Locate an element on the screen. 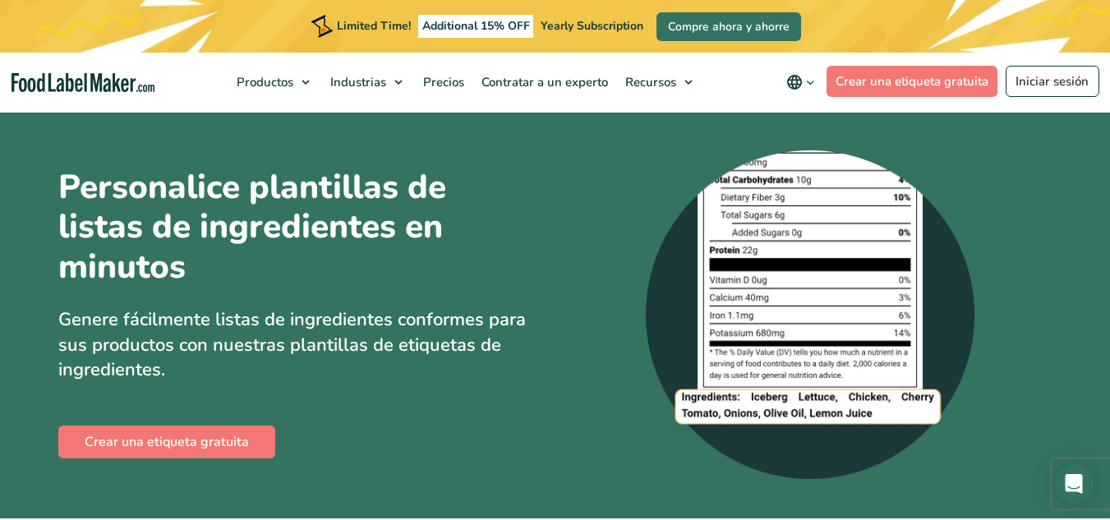 The height and width of the screenshot is (520, 1110). span: Yearly Subscription is located at coordinates (592, 25).